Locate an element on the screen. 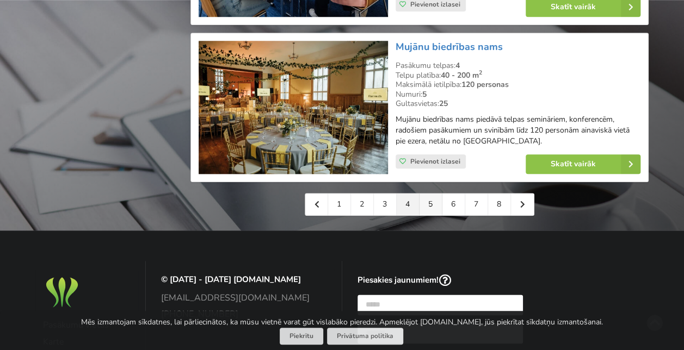  div: Numuri: is located at coordinates (518, 95).